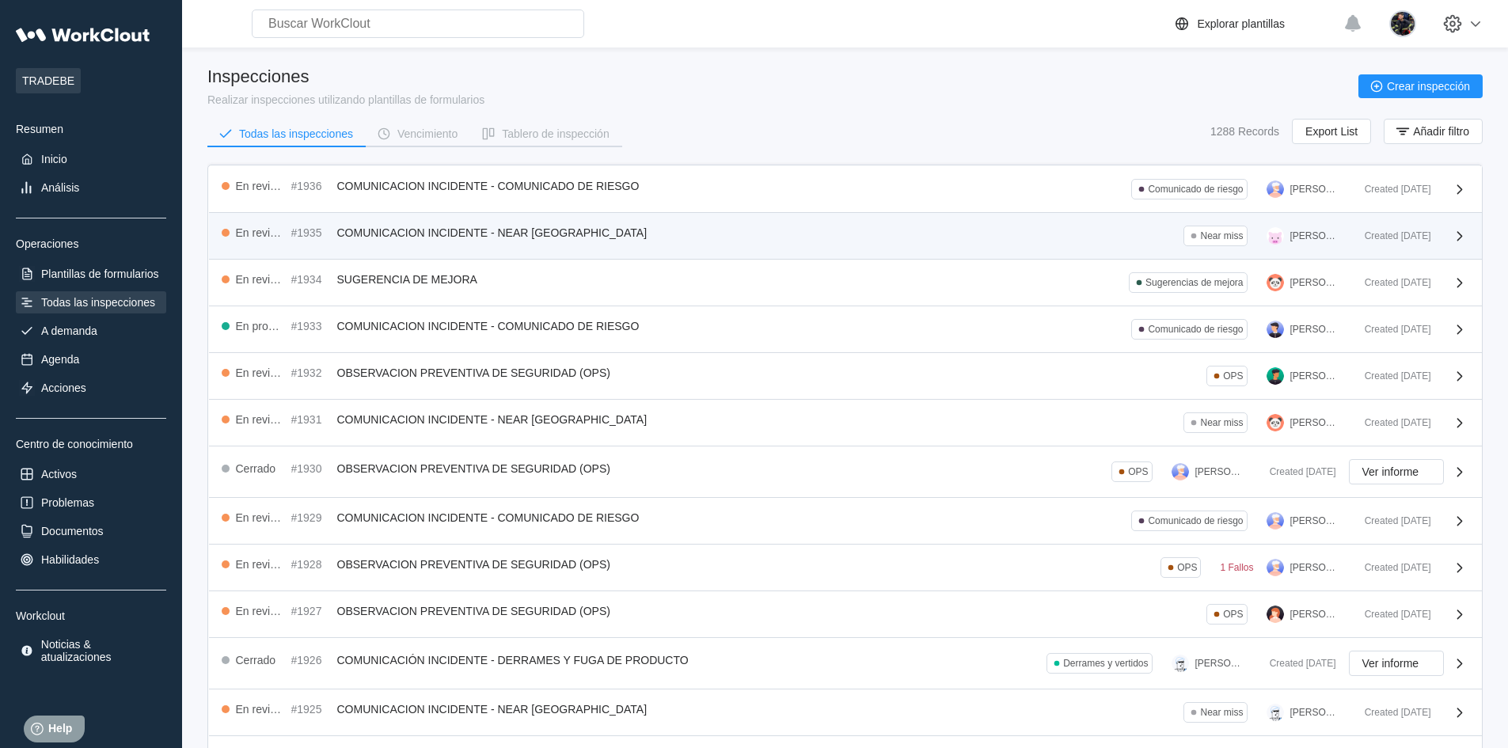 The width and height of the screenshot is (1508, 748). I want to click on a: Acciones, so click(91, 388).